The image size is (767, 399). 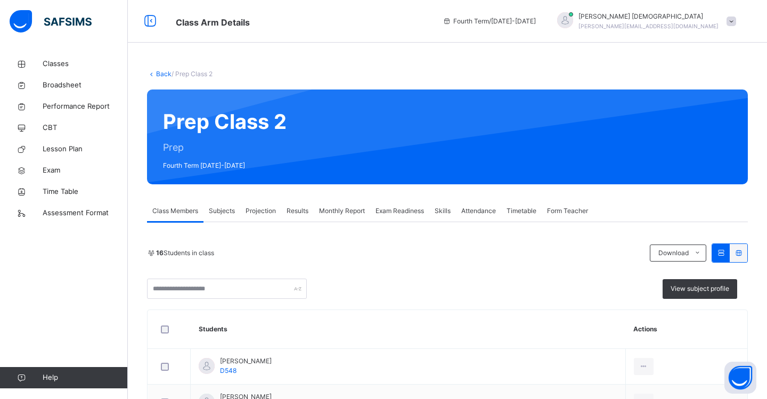 I want to click on span: Skills, so click(x=443, y=211).